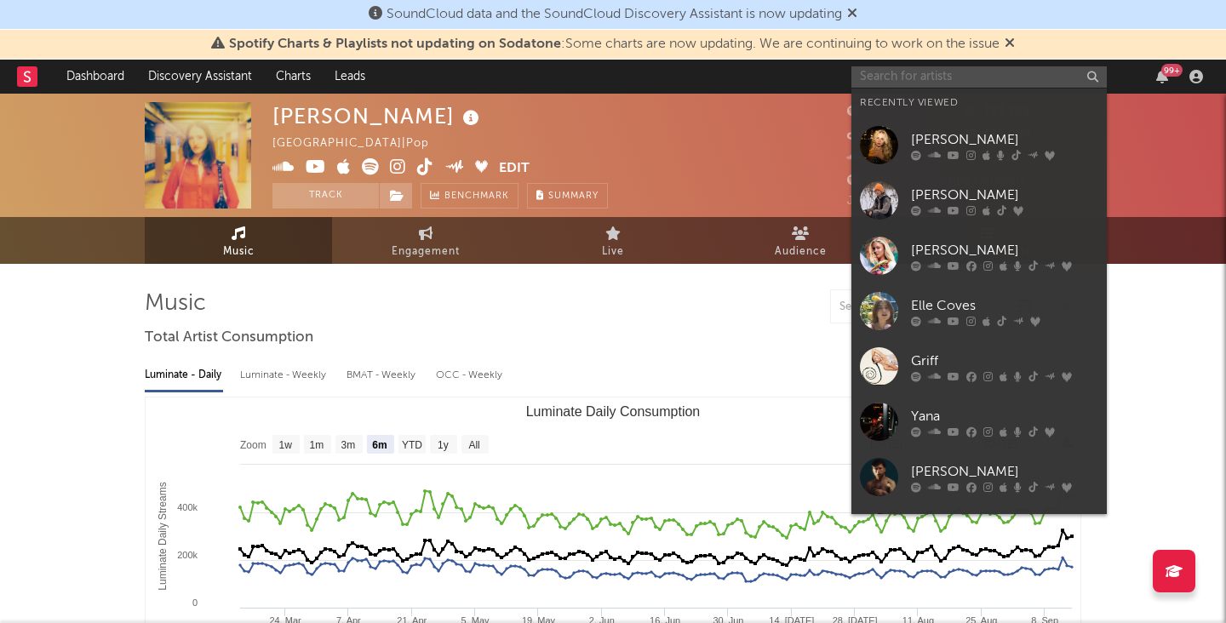 This screenshot has width=1226, height=623. Describe the element at coordinates (253, 445) in the screenshot. I see `text: Zoom` at that location.